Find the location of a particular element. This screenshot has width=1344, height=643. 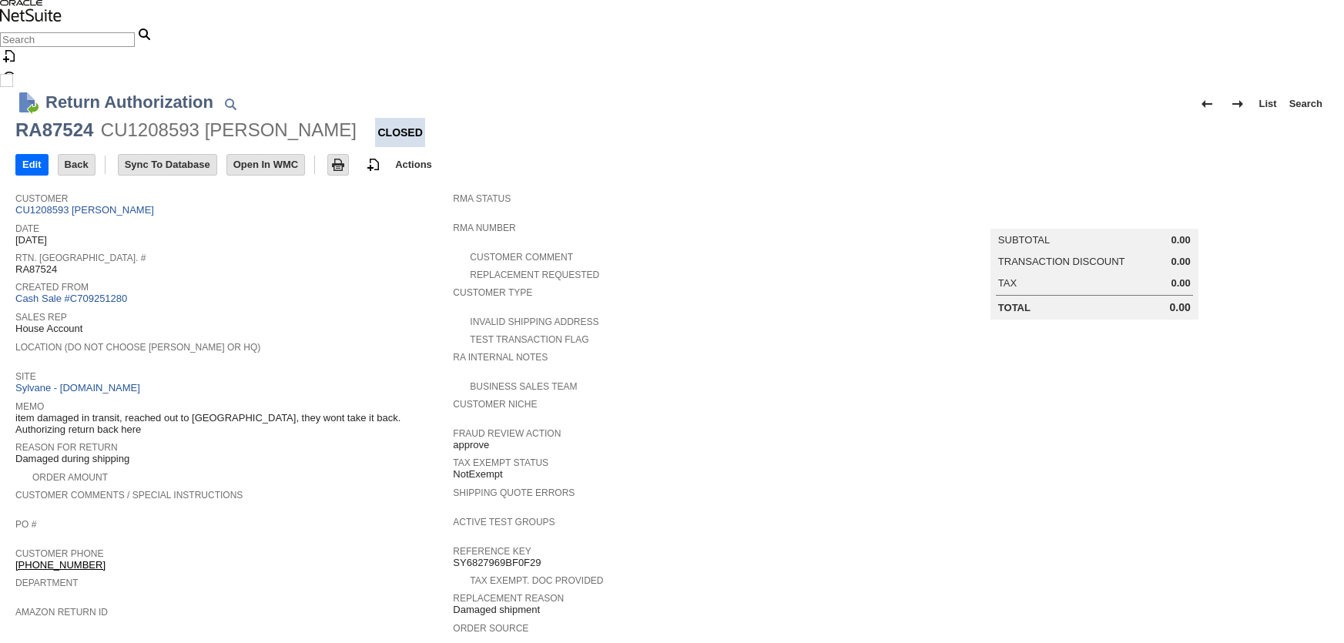

img: Next is located at coordinates (1238, 104).